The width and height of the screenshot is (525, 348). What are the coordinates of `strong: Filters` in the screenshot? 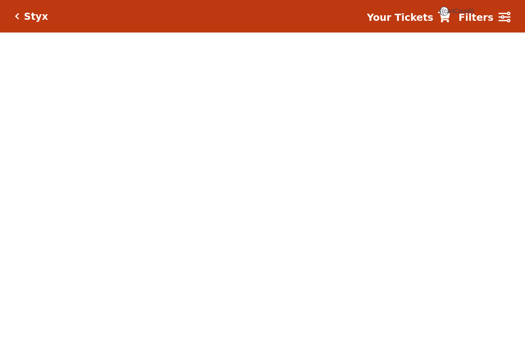 It's located at (476, 17).